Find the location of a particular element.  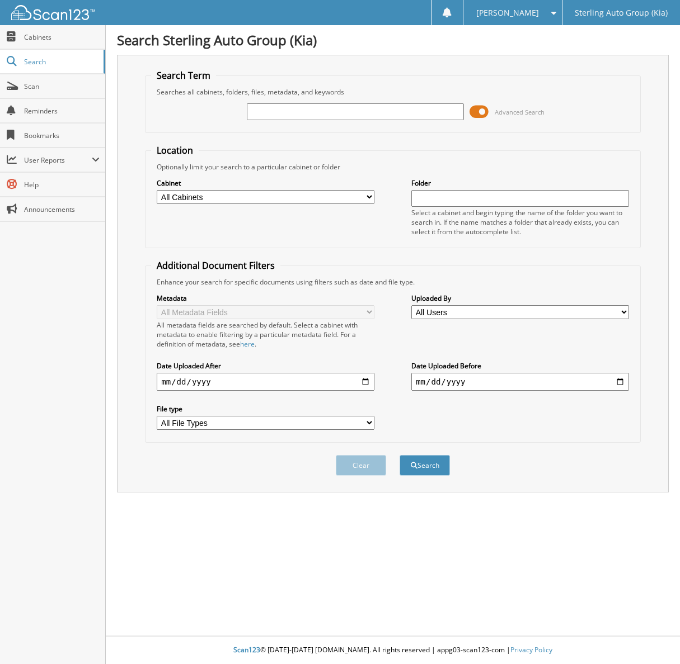

div: Optionally limit your search to a particular cabinet or folder is located at coordinates (392, 167).